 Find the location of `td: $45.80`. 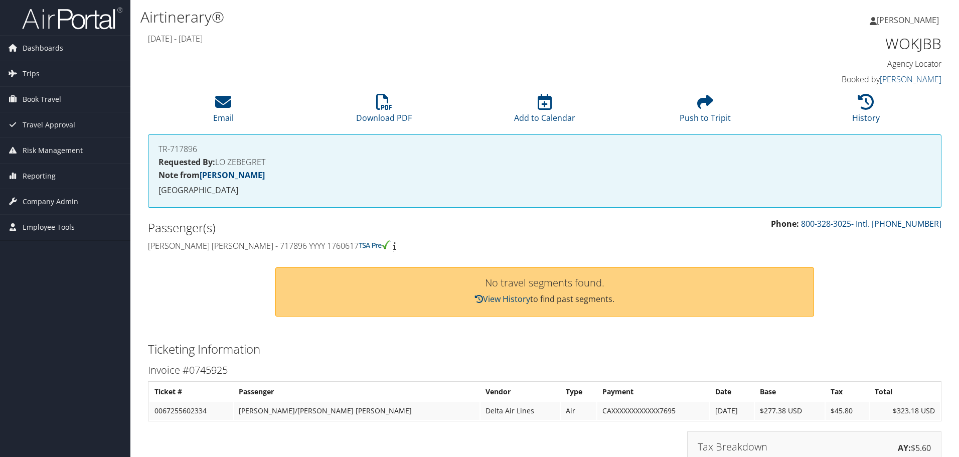

td: $45.80 is located at coordinates (847, 411).